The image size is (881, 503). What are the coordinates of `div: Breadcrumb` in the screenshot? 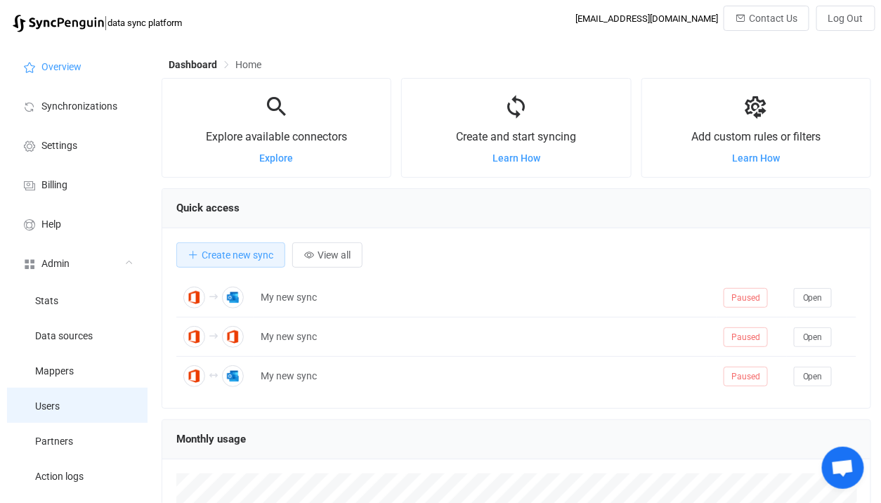 It's located at (215, 65).